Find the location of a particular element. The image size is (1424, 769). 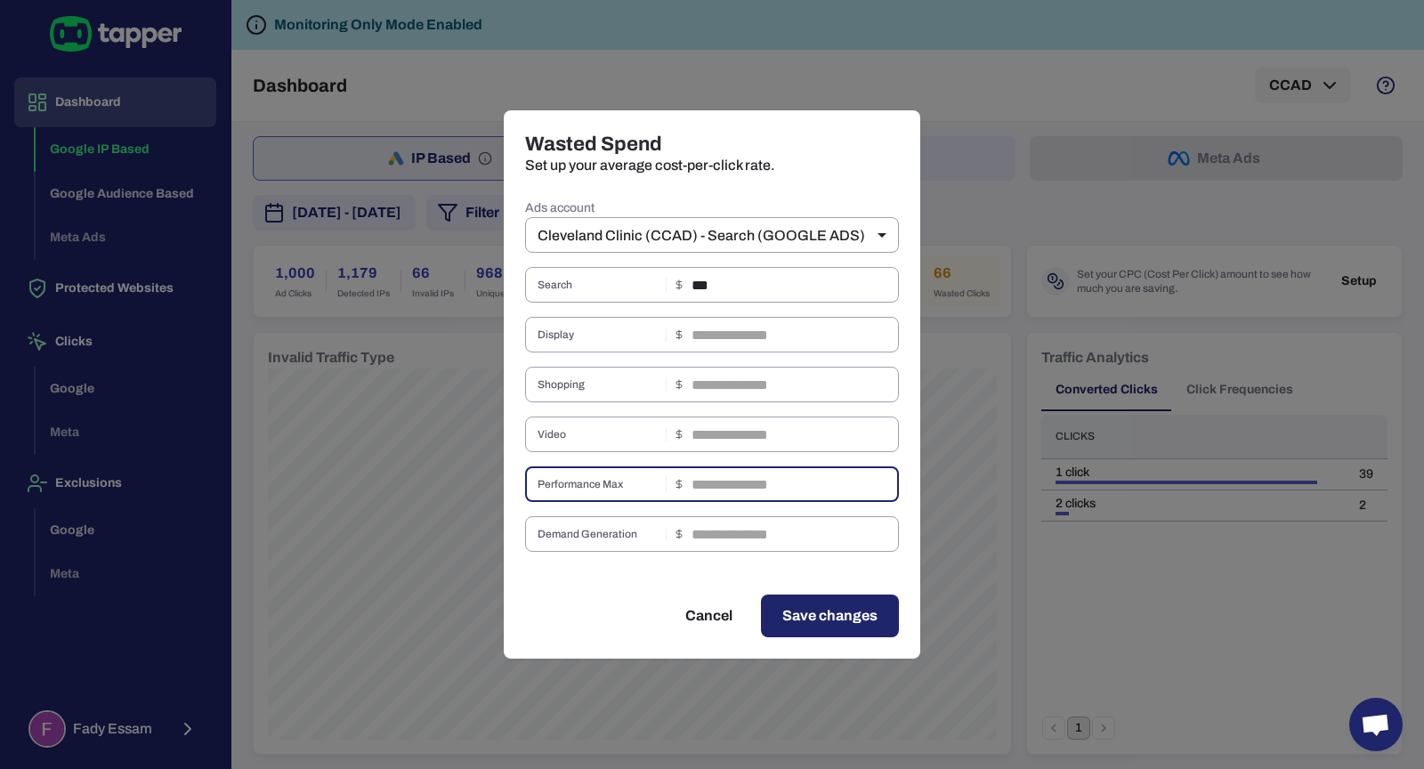

span: Save changes is located at coordinates (829, 616).